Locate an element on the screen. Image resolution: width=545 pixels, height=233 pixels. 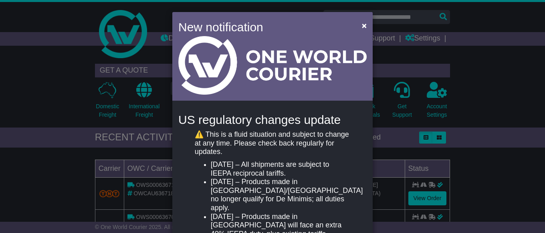
img: Light is located at coordinates (272, 65).